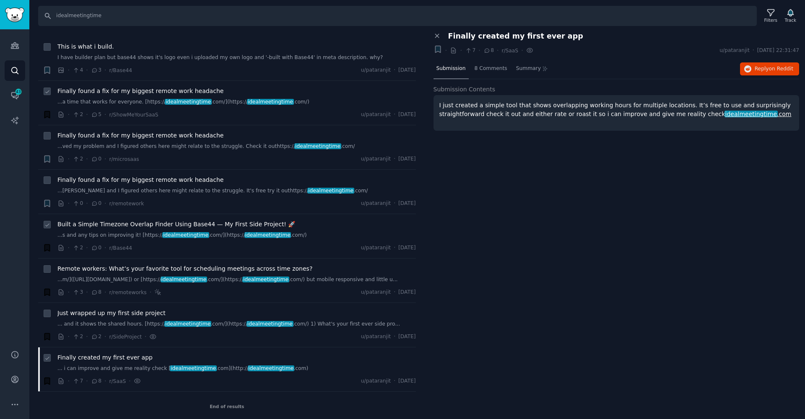 This screenshot has height=419, width=805. Describe the element at coordinates (78, 70) in the screenshot. I see `span: 4` at that location.